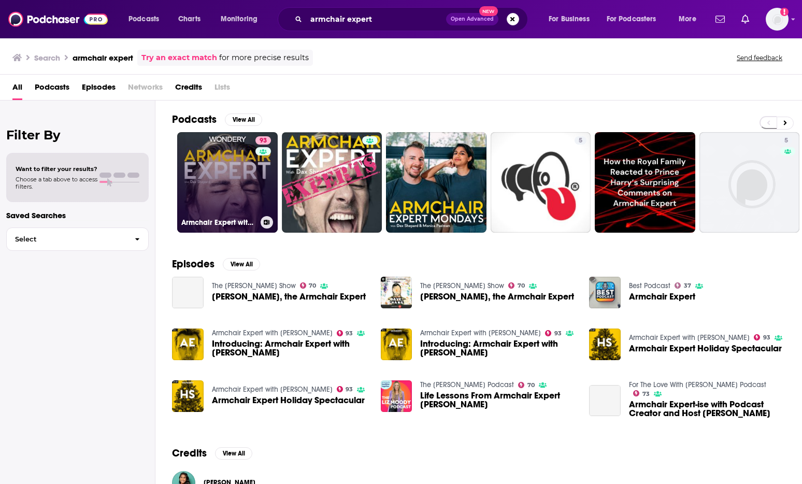  I want to click on img: Life Lessons From Armchair Expert Monica Padman, so click(396, 396).